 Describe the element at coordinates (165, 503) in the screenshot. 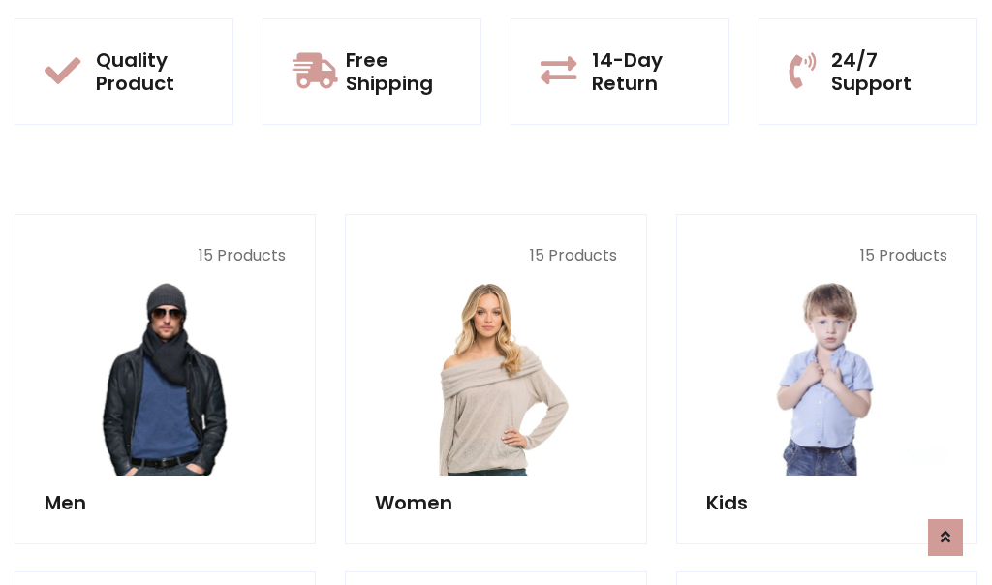

I see `h5: Men` at that location.